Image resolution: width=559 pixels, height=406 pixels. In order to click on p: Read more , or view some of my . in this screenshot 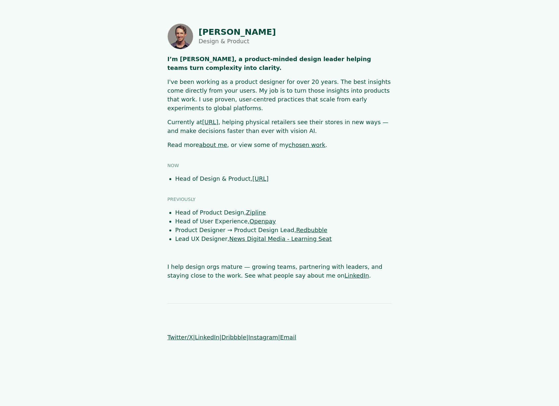, I will do `click(279, 145)`.